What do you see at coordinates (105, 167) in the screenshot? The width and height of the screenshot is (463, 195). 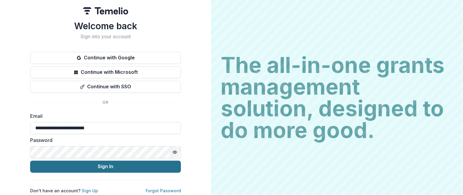 I see `button: Sign In` at bounding box center [105, 167].